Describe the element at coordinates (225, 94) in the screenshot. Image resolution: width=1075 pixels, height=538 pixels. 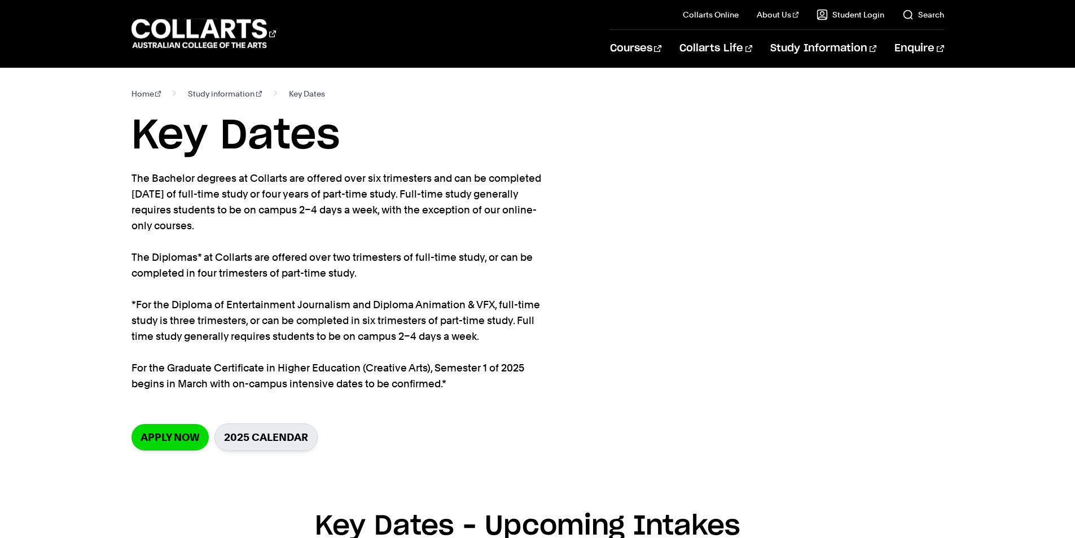
I see `a: Study information` at that location.